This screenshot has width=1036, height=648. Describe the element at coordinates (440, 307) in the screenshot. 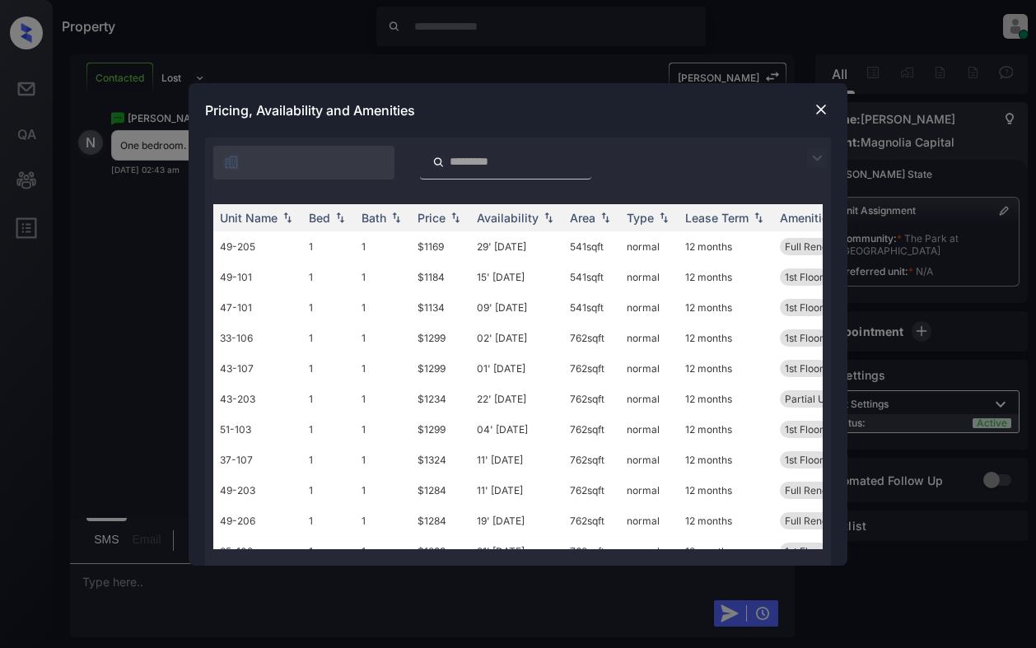

I see `td: $1134` at that location.